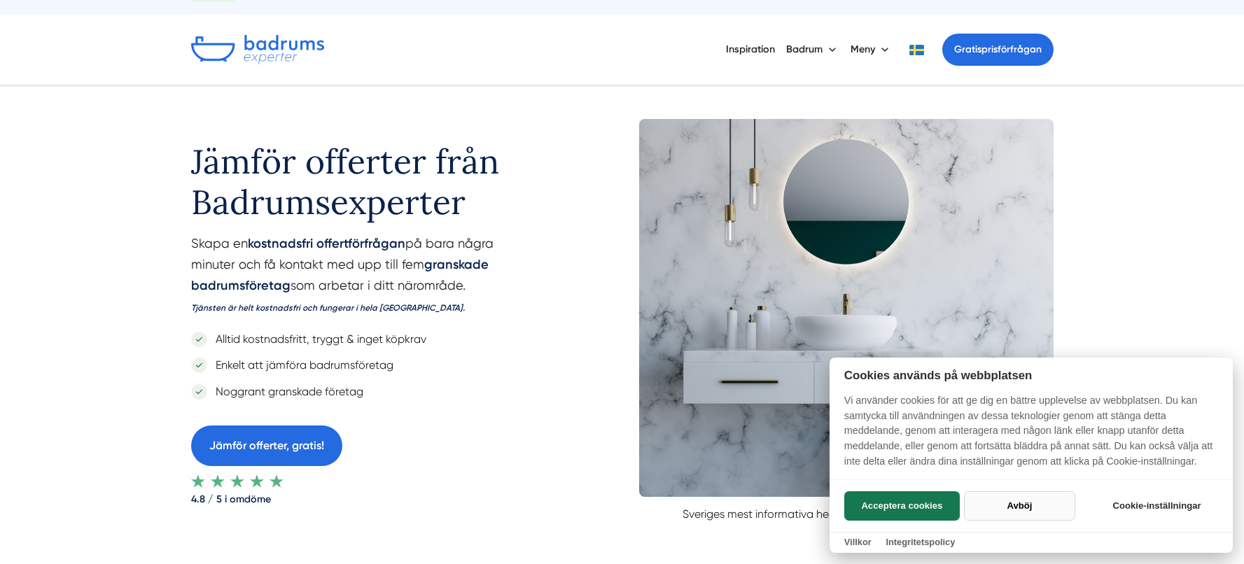 The height and width of the screenshot is (564, 1244). I want to click on p: Vi använder cookies för att ge dig en bättre upplevelse av webbplatsen. Du kan samtycka till anvä..., so click(1031, 436).